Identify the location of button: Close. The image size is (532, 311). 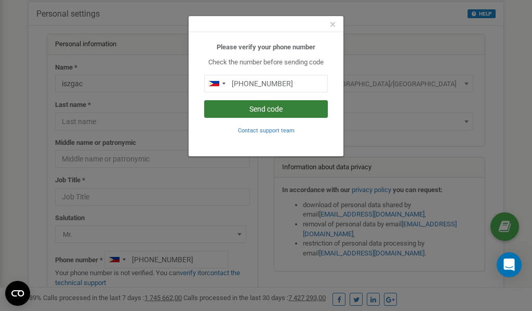
(332, 24).